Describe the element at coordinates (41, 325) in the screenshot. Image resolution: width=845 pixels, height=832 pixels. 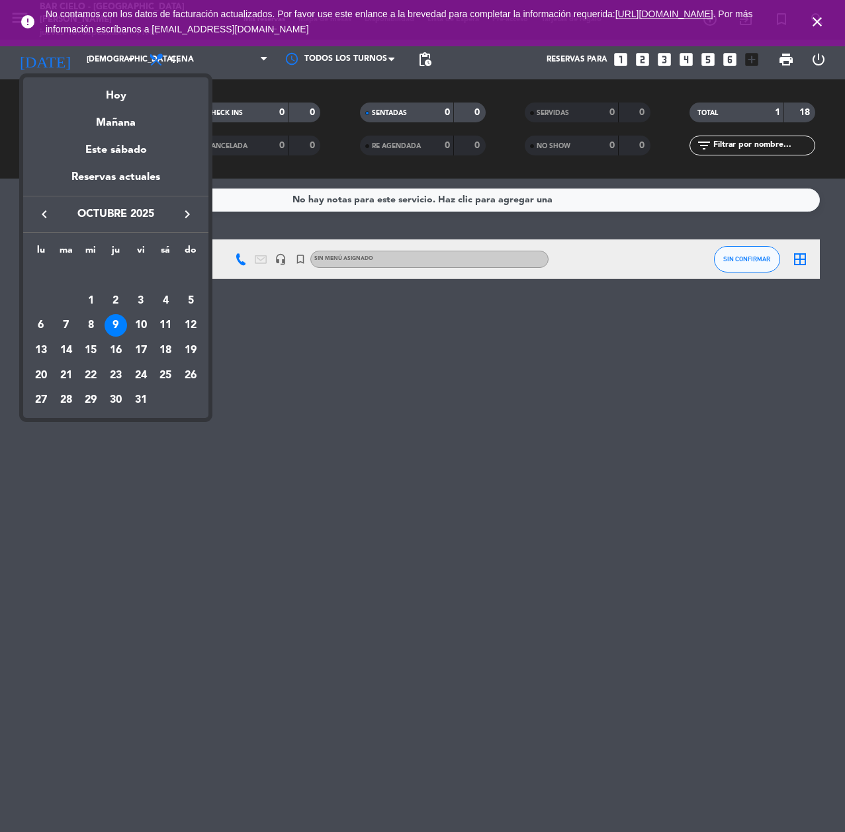
I see `div: 6` at that location.